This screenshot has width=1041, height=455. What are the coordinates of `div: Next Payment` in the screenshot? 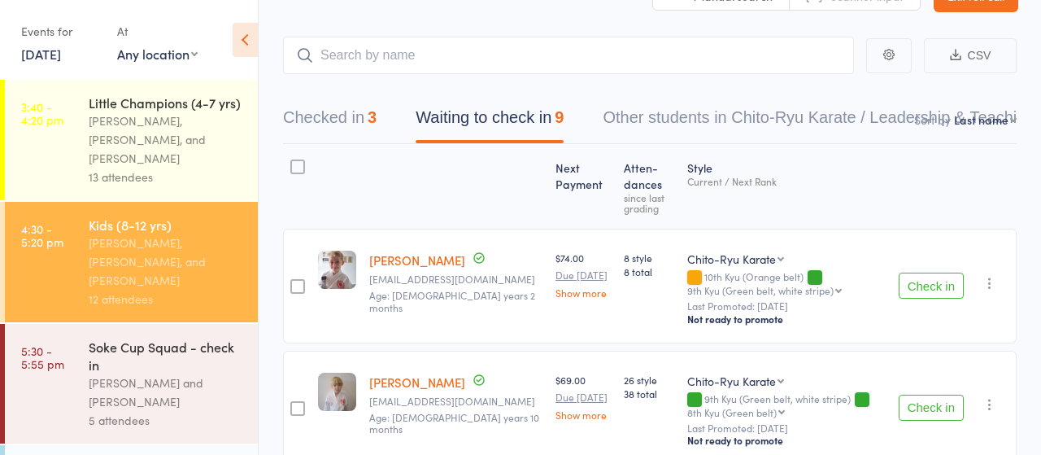 It's located at (583, 186).